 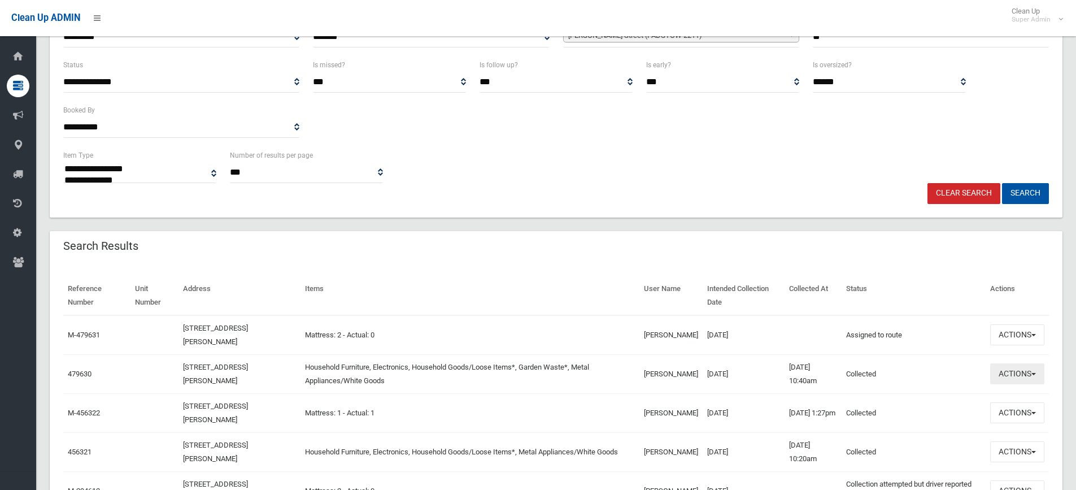 I want to click on button: Search, so click(x=1025, y=193).